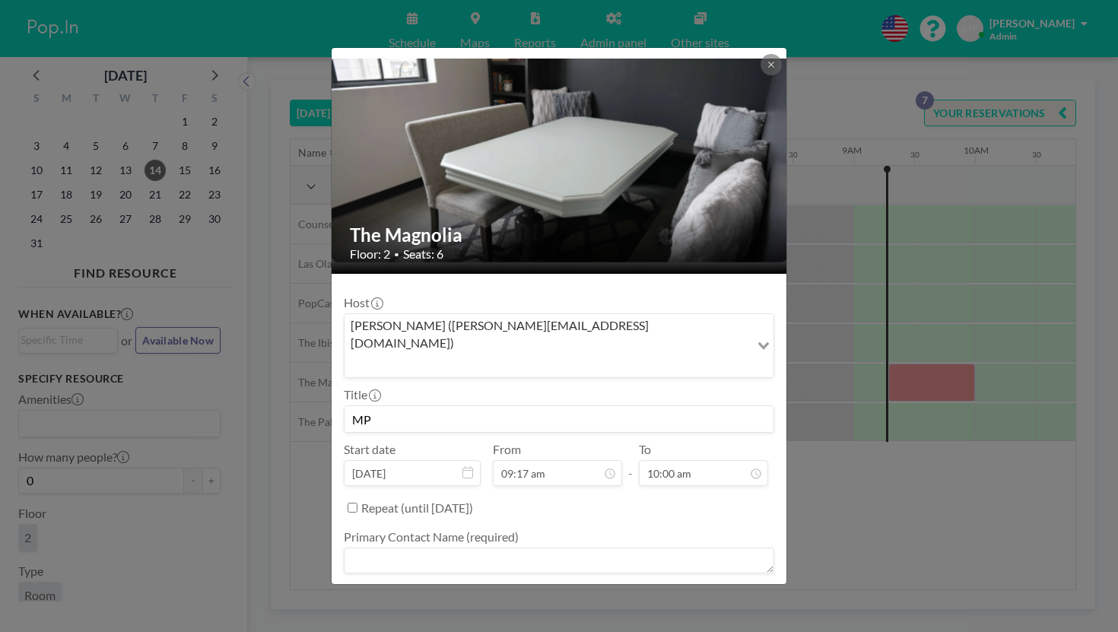 This screenshot has height=632, width=1118. Describe the element at coordinates (560, 161) in the screenshot. I see `img: 537.png` at that location.